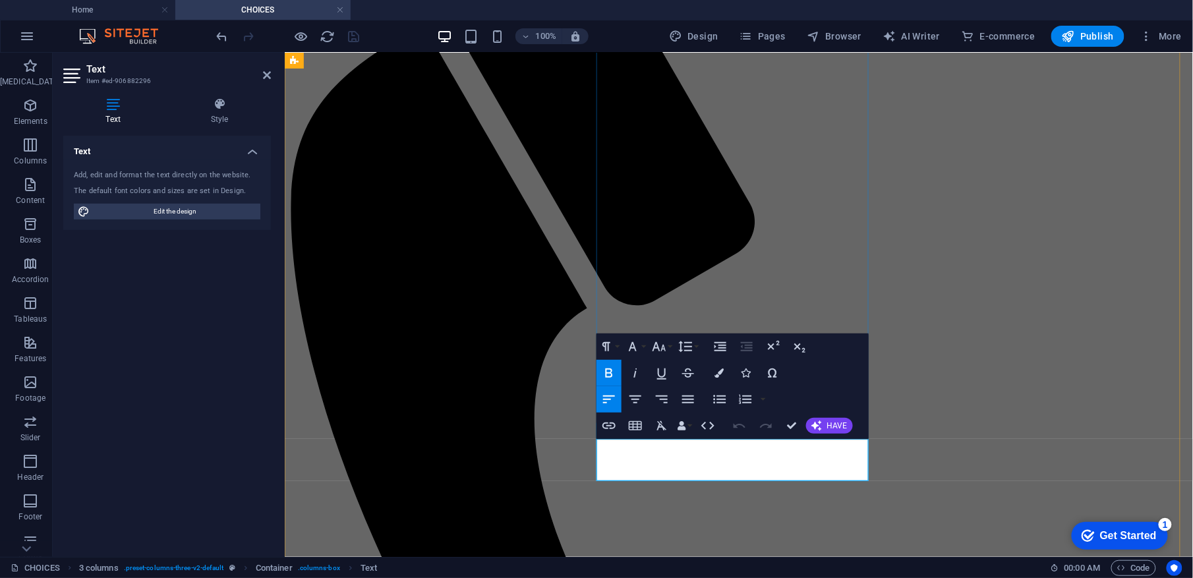  I want to click on p: Footer, so click(30, 517).